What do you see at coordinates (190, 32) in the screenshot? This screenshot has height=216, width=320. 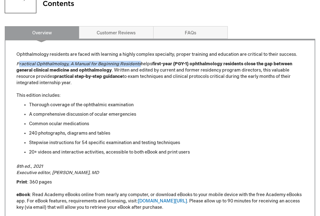 I see `a: FAQs` at bounding box center [190, 32].